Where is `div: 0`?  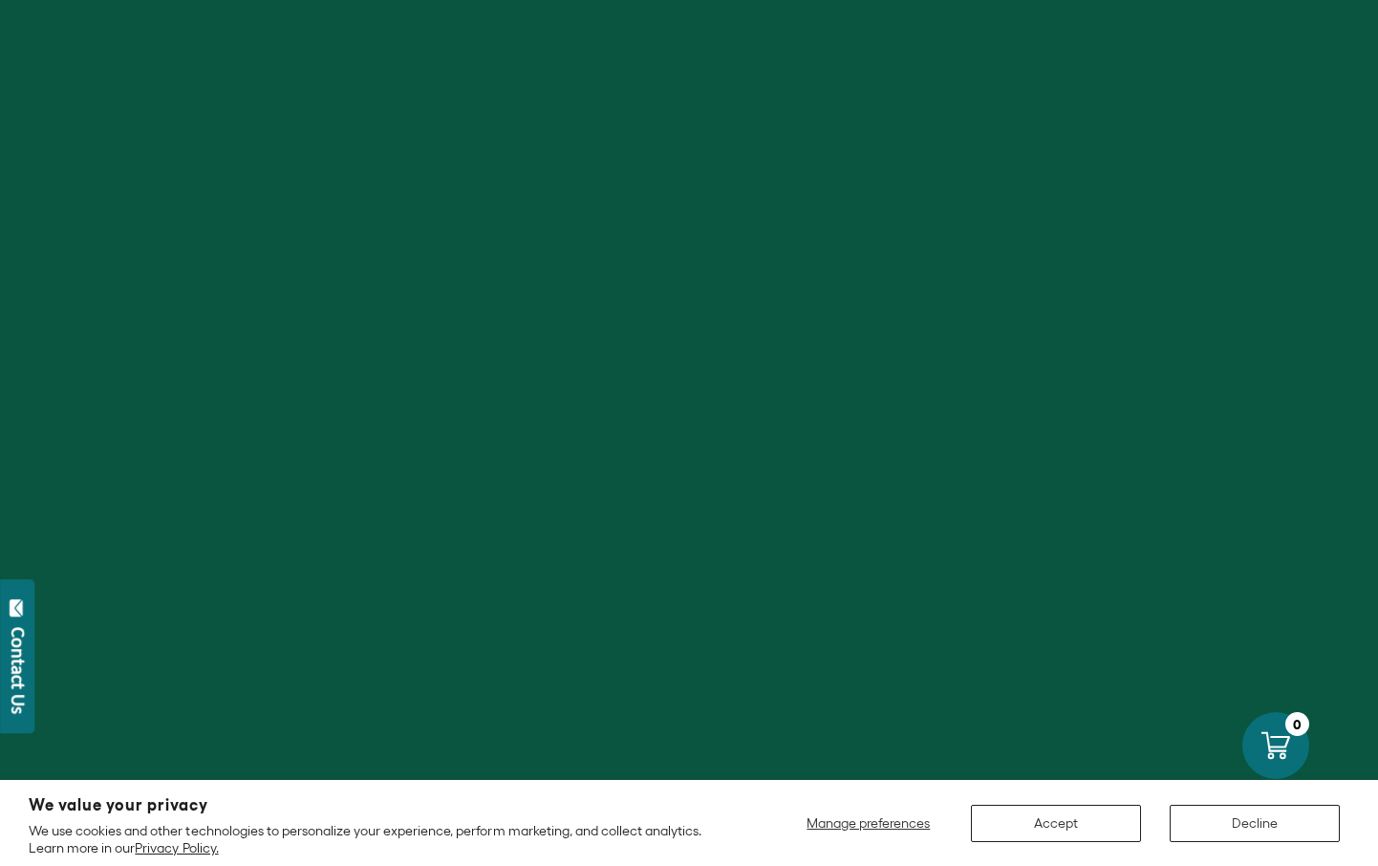
div: 0 is located at coordinates (1297, 723).